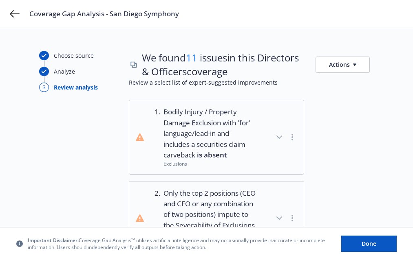 The height and width of the screenshot is (260, 413). What do you see at coordinates (74, 55) in the screenshot?
I see `div: Choose source` at bounding box center [74, 55].